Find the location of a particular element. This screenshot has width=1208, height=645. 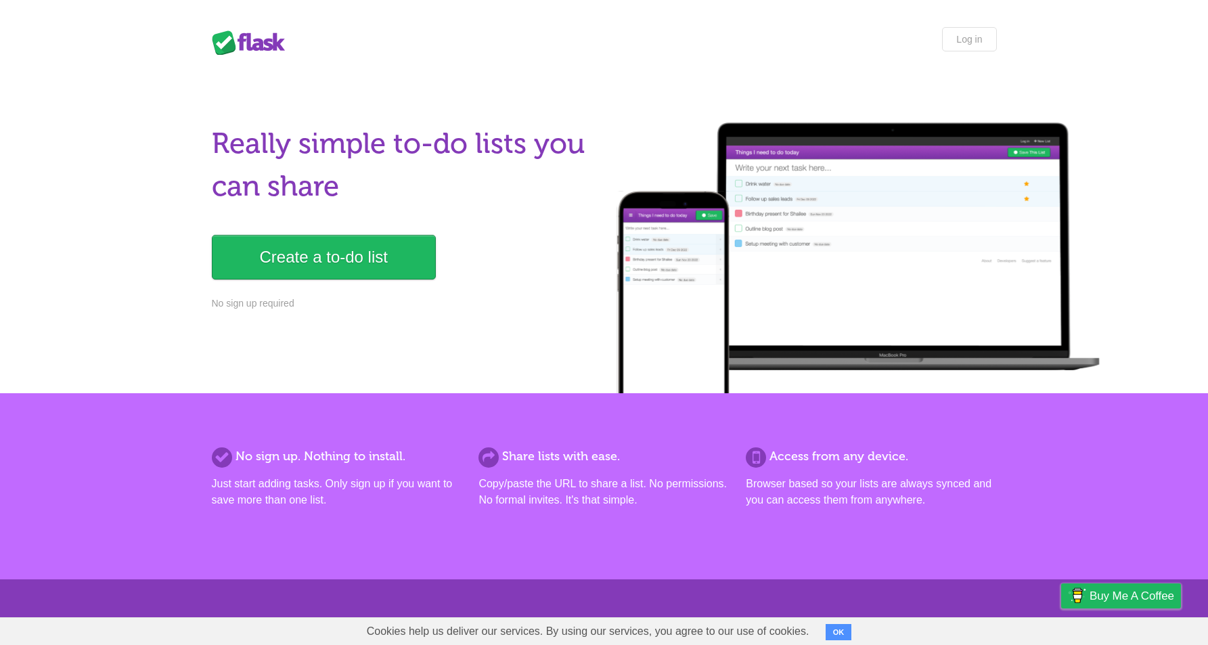

img: Buy me a coffee is located at coordinates (1077, 596).